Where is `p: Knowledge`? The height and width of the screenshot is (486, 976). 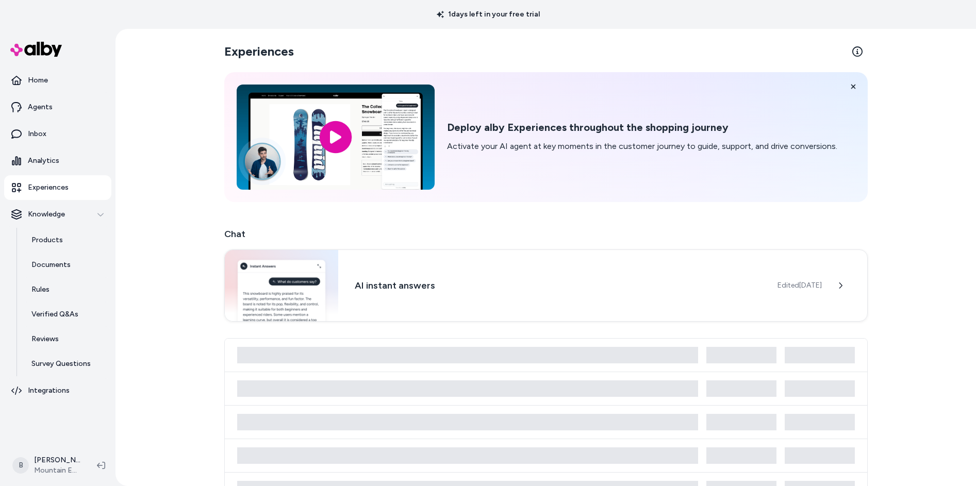 p: Knowledge is located at coordinates (46, 214).